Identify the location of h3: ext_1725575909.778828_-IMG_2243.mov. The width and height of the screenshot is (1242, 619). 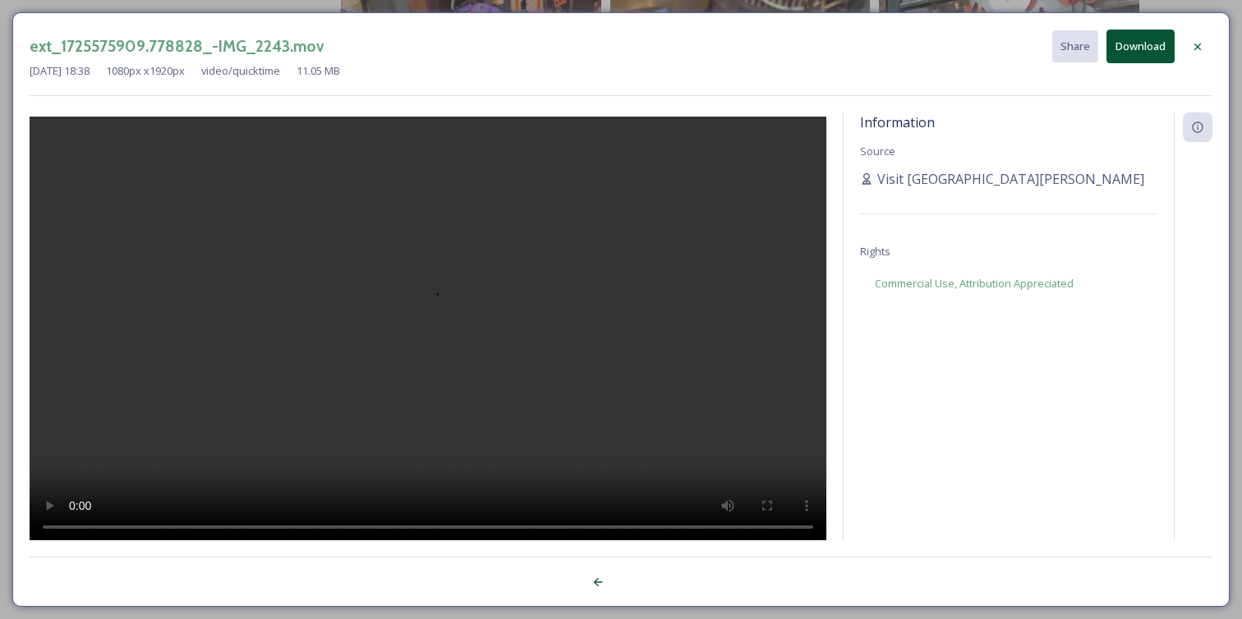
(177, 46).